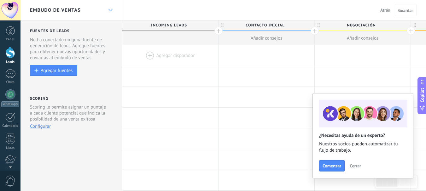  Describe the element at coordinates (422, 95) in the screenshot. I see `span: Copilot` at that location.